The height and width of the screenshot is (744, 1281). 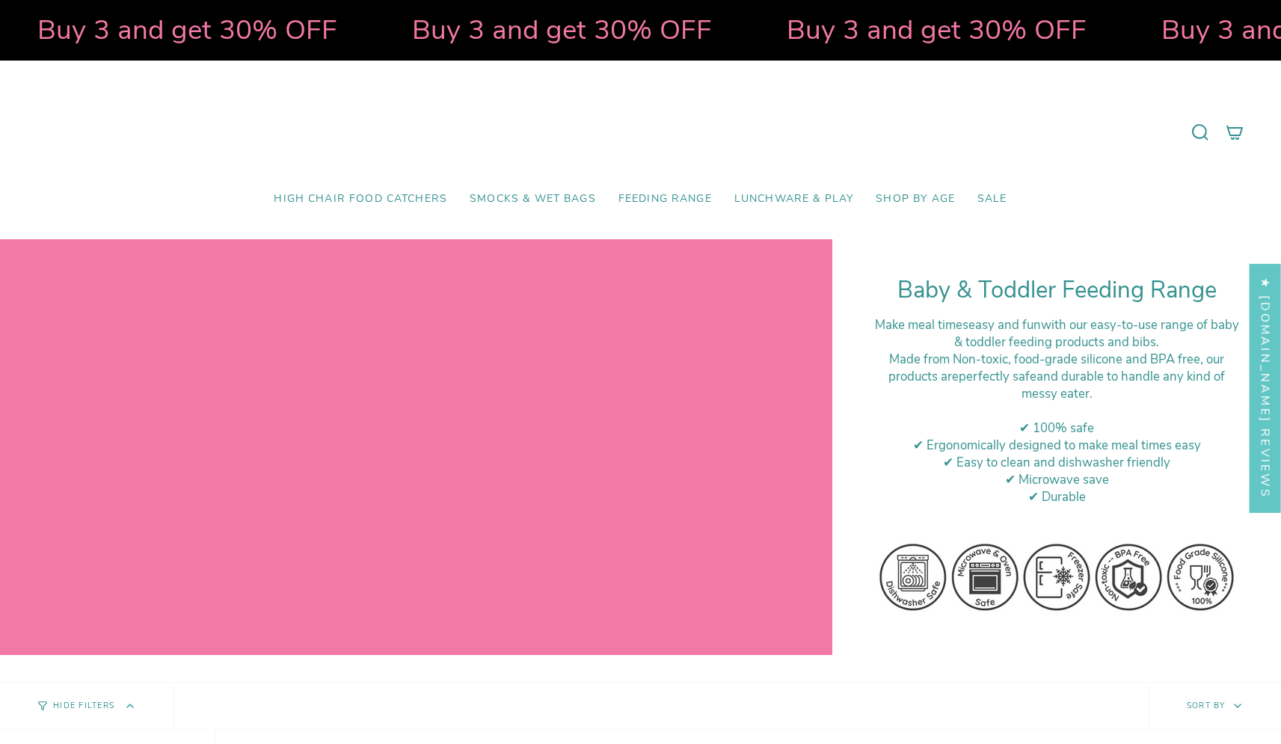 I want to click on div: Smocks & Wet Bags, so click(x=533, y=199).